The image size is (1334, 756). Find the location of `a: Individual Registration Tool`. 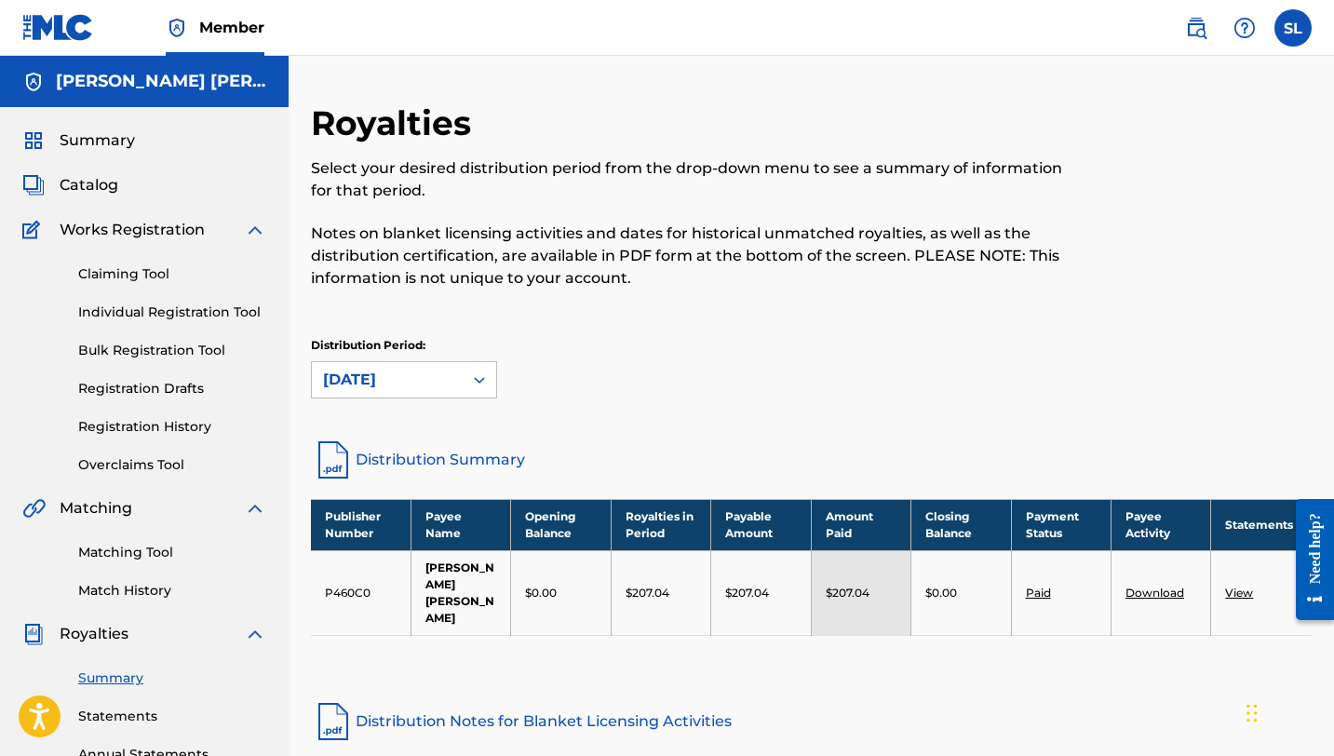

a: Individual Registration Tool is located at coordinates (172, 312).